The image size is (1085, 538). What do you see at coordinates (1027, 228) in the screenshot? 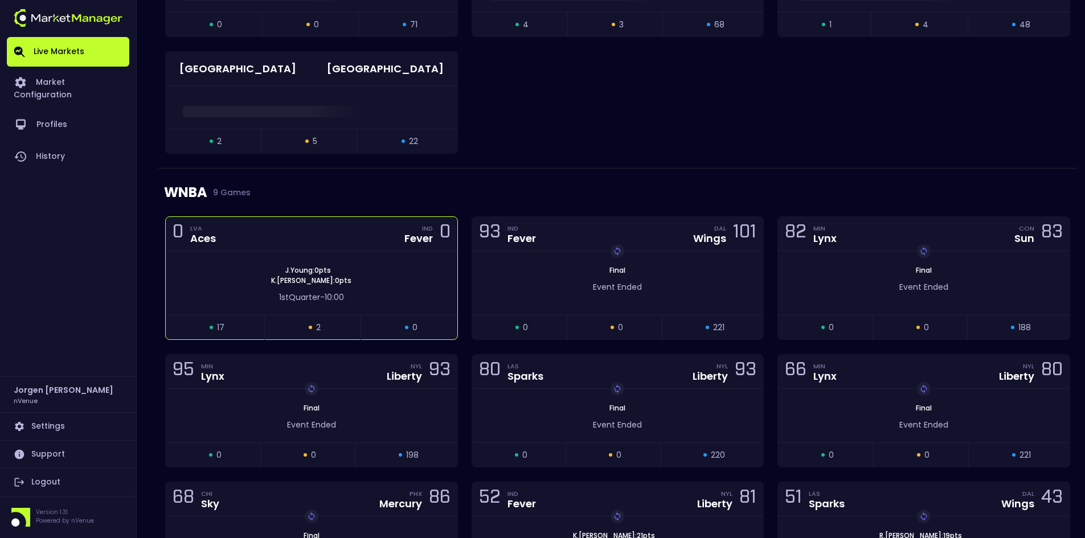
I see `div: CON` at bounding box center [1027, 228].